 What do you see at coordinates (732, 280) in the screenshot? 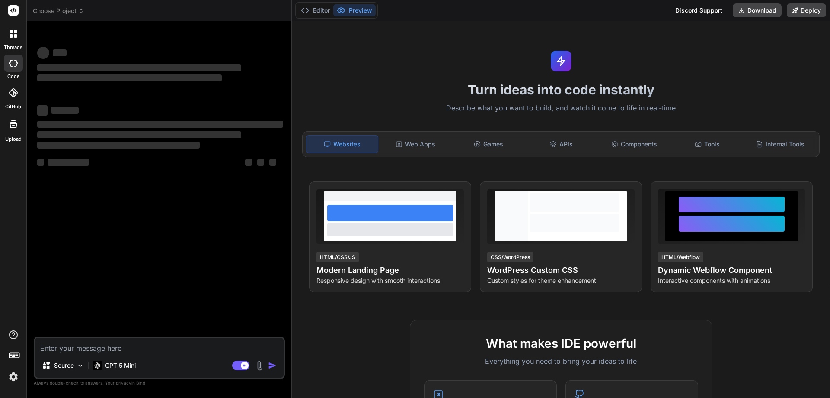
I see `p: Interactive components with animations` at bounding box center [732, 280].